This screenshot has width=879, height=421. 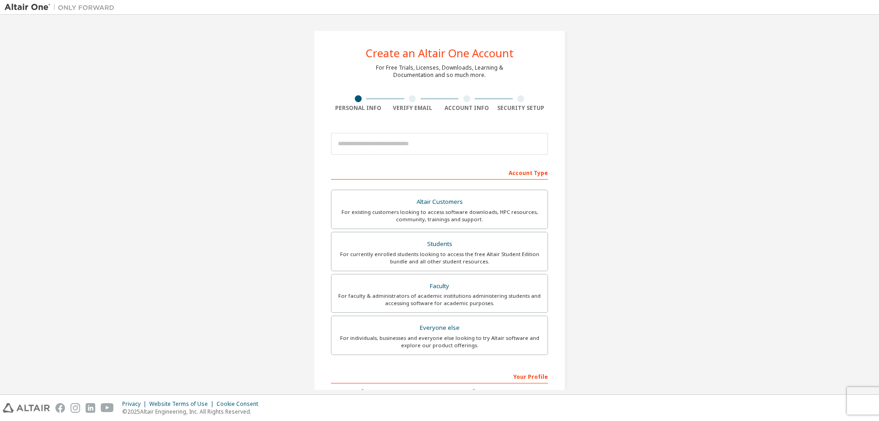 What do you see at coordinates (413, 108) in the screenshot?
I see `div: Verify Email` at bounding box center [413, 108].